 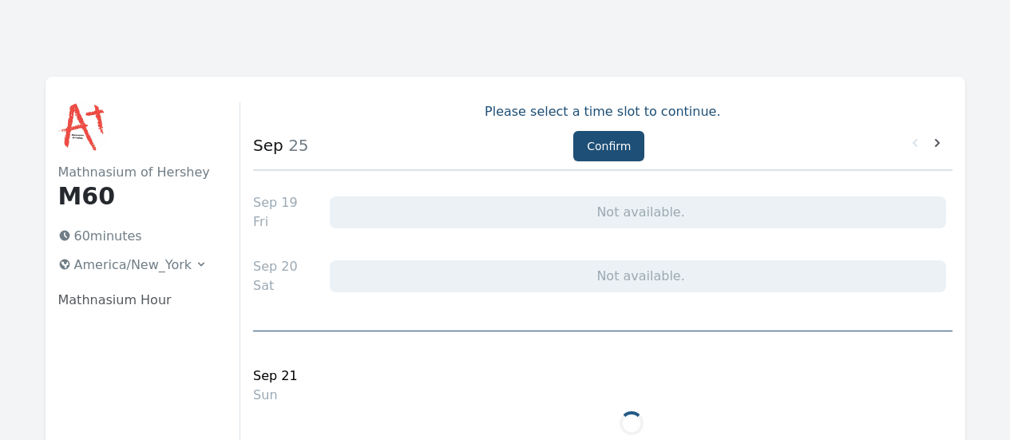 What do you see at coordinates (275, 395) in the screenshot?
I see `div: Sun` at bounding box center [275, 395].